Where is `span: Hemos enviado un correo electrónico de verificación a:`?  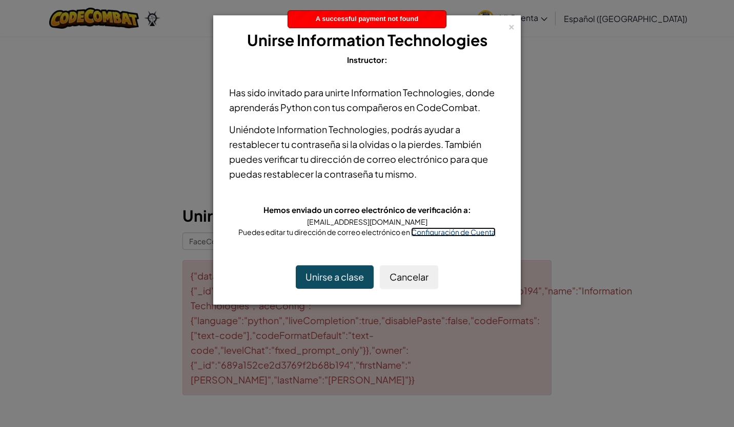
span: Hemos enviado un correo electrónico de verificación a: is located at coordinates (367, 210).